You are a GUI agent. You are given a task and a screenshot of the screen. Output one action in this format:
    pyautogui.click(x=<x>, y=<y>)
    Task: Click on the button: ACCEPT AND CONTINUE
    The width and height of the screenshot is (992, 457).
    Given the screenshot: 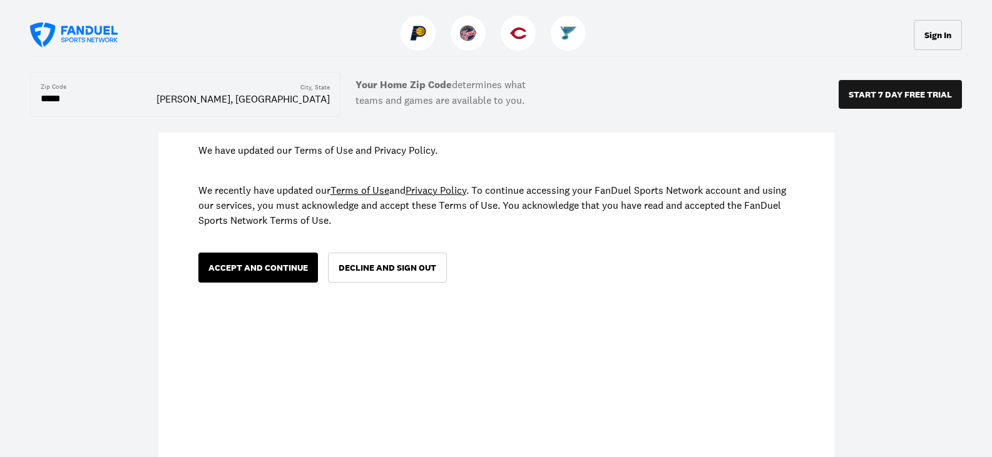 What is the action you would take?
    pyautogui.click(x=258, y=268)
    